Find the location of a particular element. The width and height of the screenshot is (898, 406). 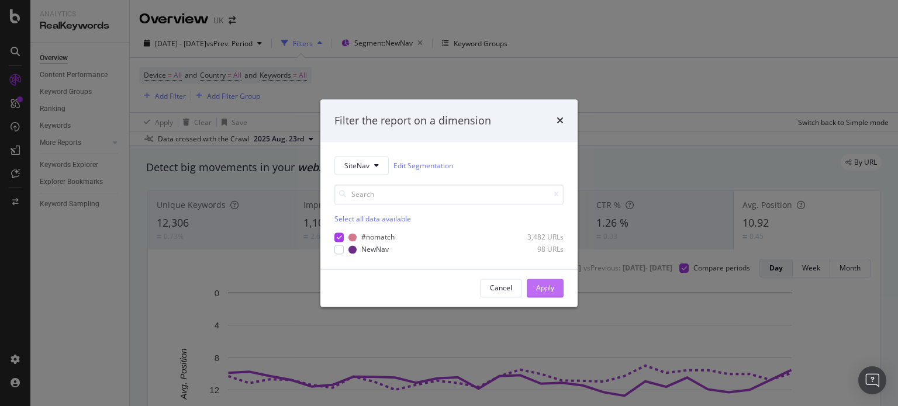

div: Apply is located at coordinates (545, 288).